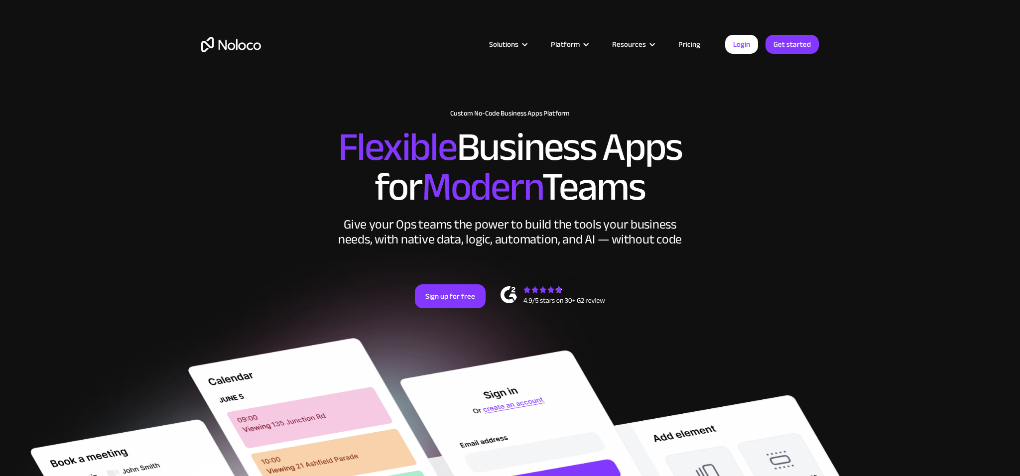  I want to click on a: home, so click(231, 44).